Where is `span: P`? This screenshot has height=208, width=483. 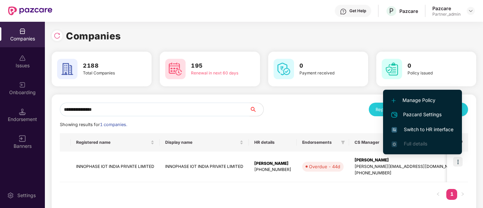 span: P is located at coordinates (391, 11).